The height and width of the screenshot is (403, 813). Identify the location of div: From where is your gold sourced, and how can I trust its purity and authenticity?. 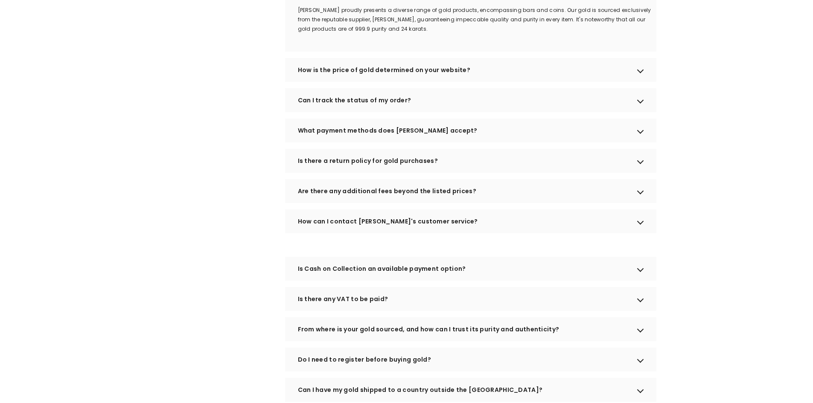
(471, 329).